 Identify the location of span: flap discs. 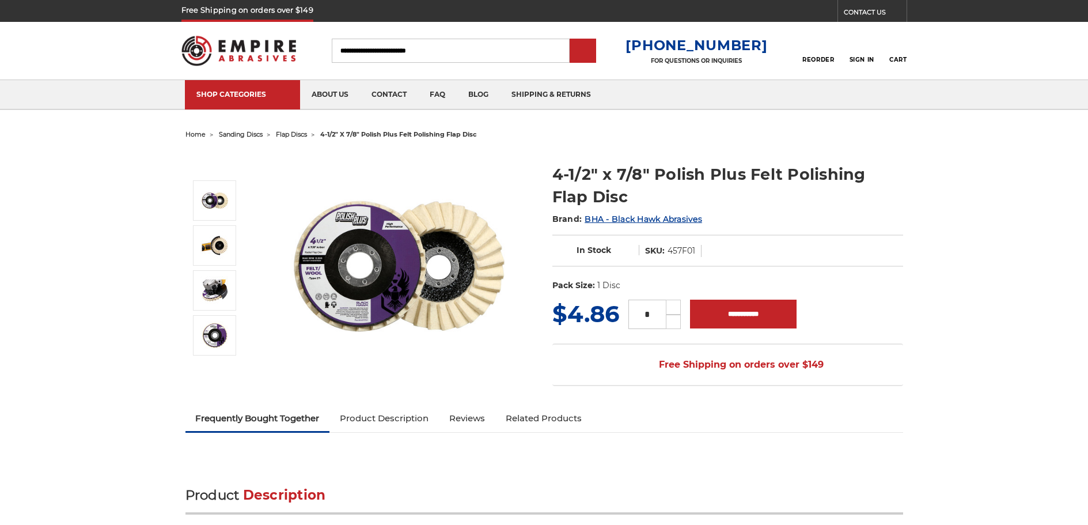
(292, 134).